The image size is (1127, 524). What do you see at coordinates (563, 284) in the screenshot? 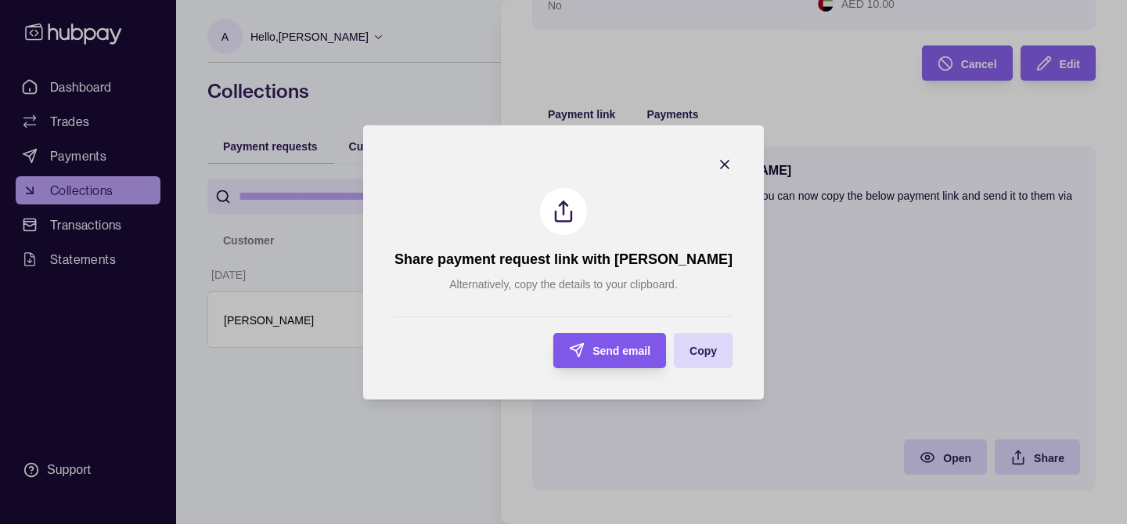
I see `p: Alternatively, copy the details to your clipboard.` at bounding box center [563, 284].